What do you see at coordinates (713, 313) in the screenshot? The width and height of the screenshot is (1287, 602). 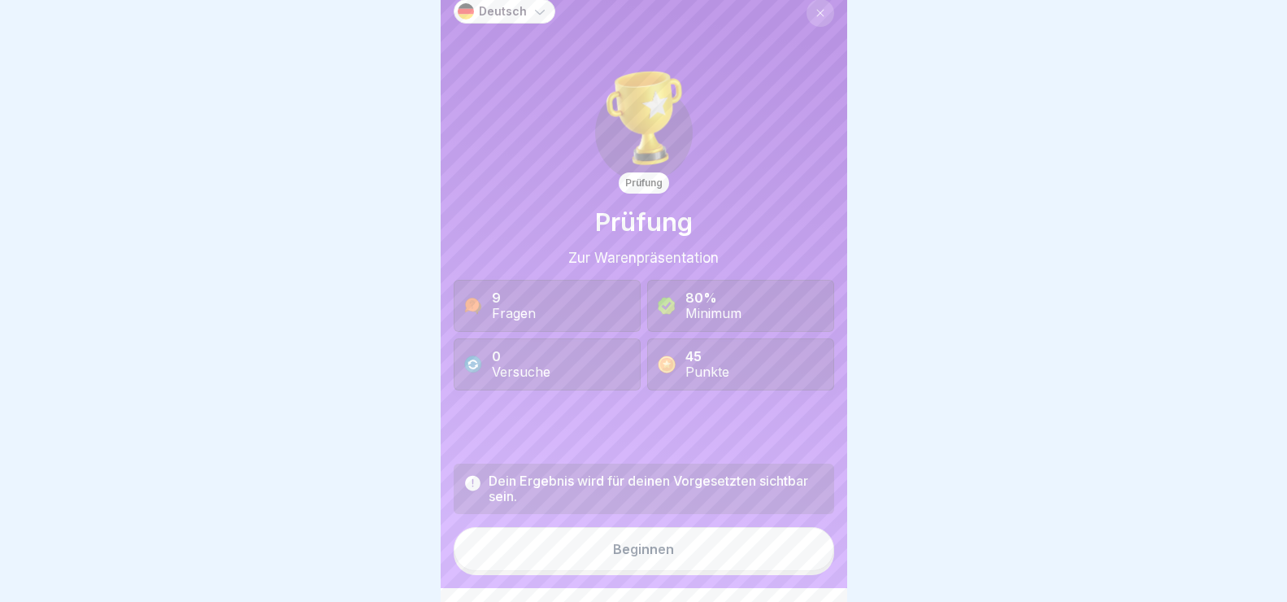 I see `div: Minimum` at bounding box center [713, 313].